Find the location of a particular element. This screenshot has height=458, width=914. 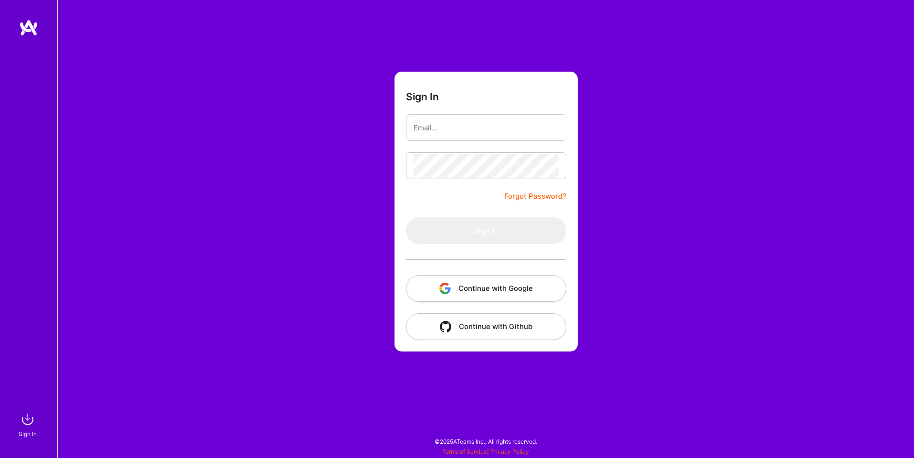

img: logo is located at coordinates (29, 28).